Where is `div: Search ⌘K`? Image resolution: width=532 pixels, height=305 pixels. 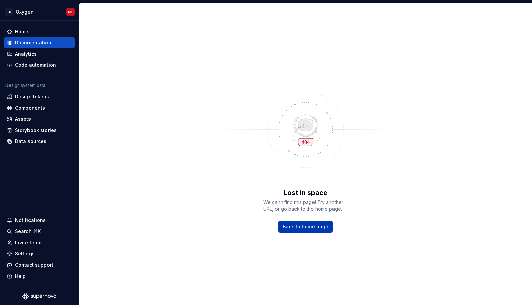
div: Search ⌘K is located at coordinates (28, 232).